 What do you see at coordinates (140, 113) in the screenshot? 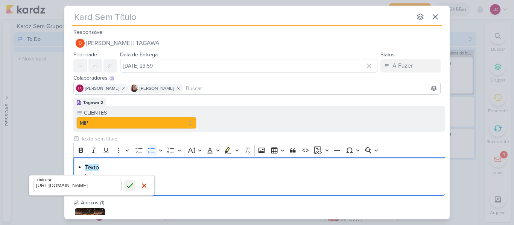
I see `label: CLIENTES` at bounding box center [140, 113].